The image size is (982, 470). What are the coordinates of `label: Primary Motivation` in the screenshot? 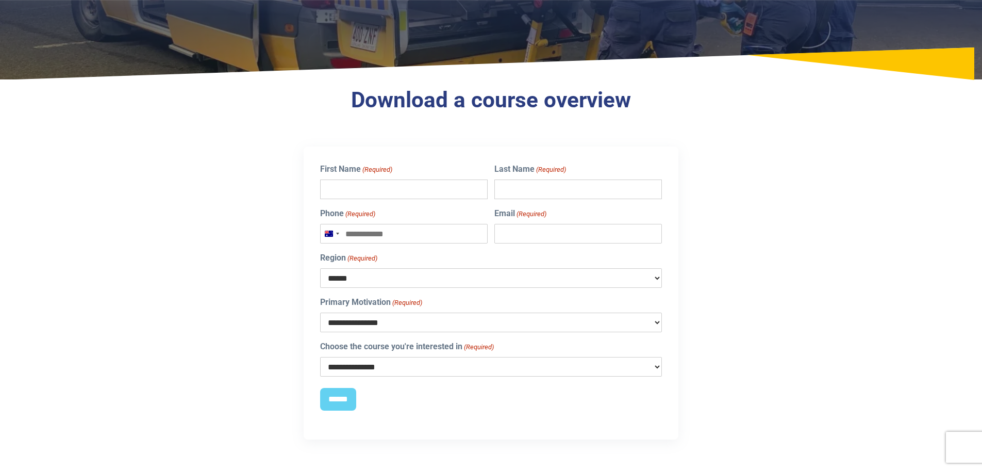 It's located at (371, 302).